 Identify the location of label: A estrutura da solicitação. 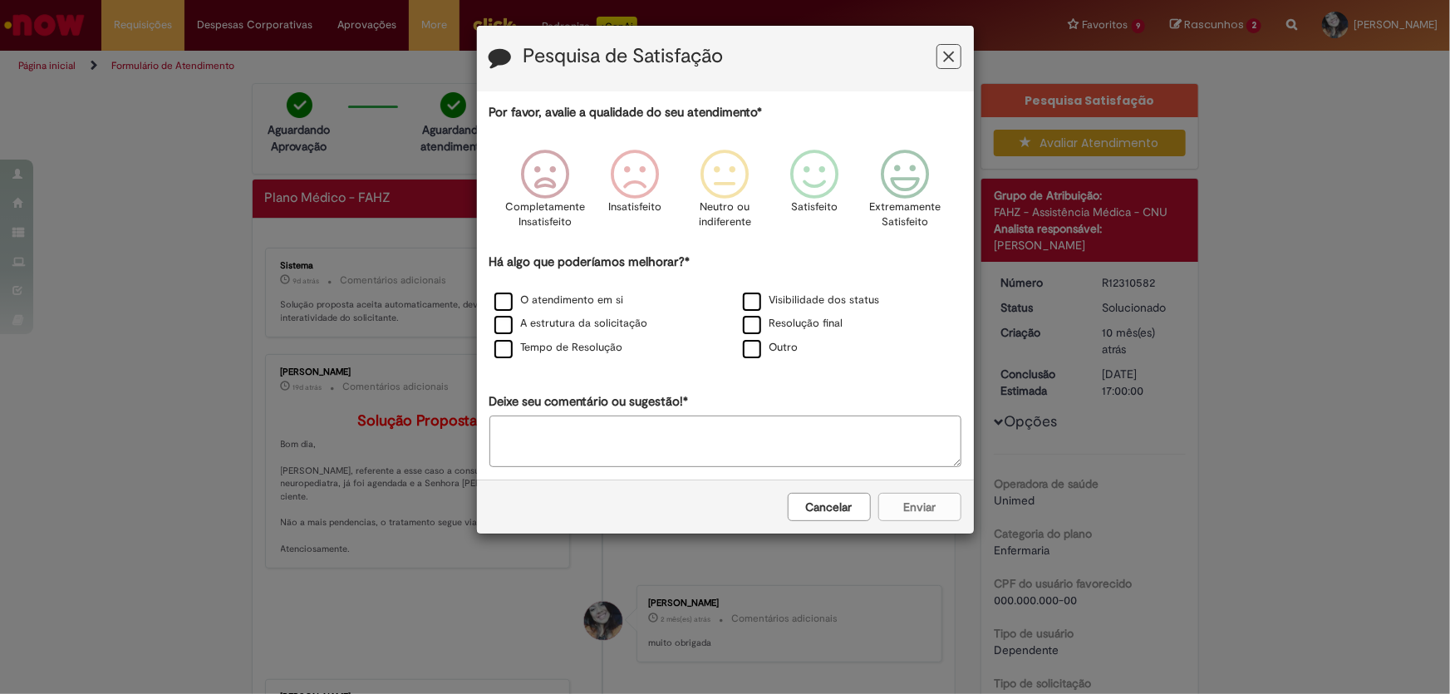
(571, 323).